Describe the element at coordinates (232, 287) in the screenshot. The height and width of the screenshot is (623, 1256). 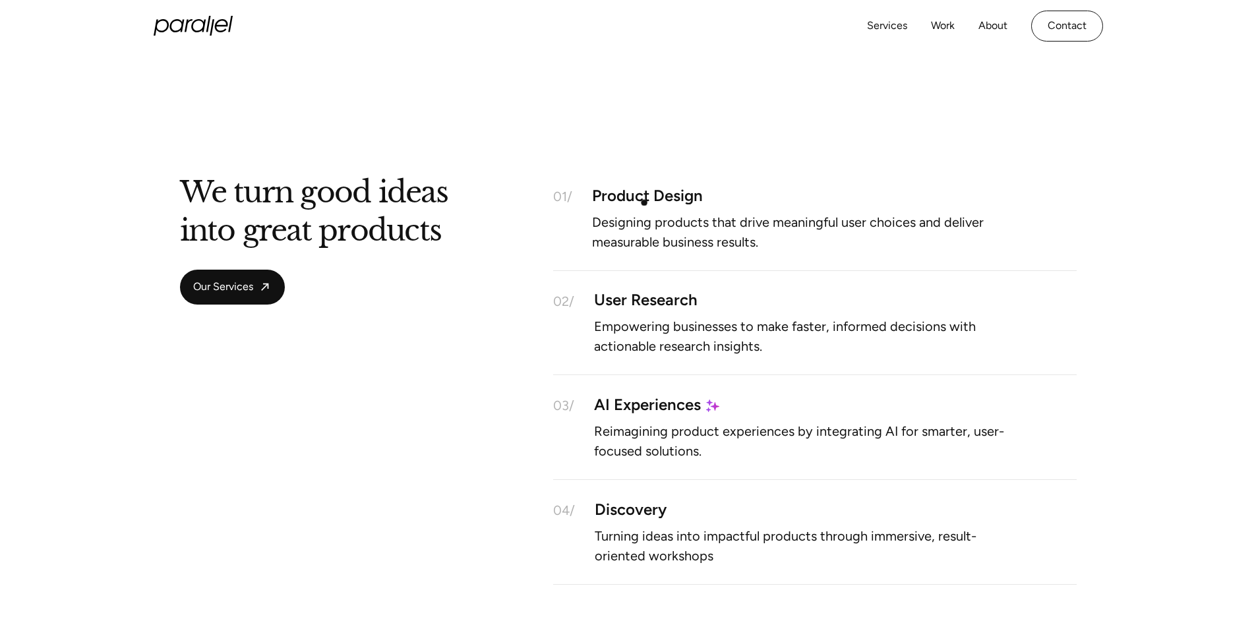
I see `button: Our Services` at that location.